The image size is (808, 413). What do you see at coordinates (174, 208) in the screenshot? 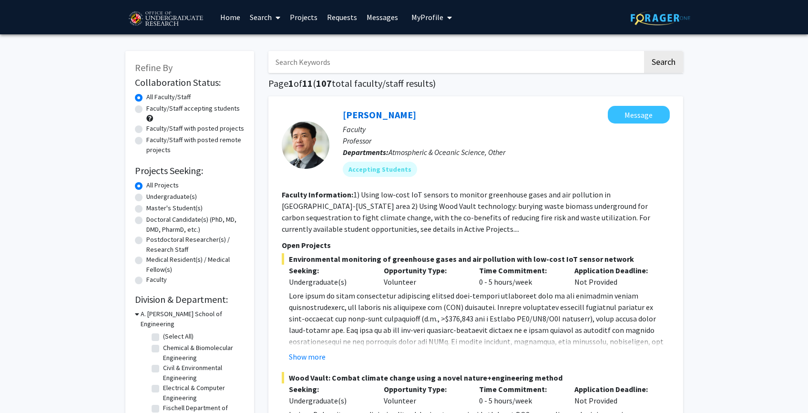
I see `label: Master's Student(s)` at bounding box center [174, 208].